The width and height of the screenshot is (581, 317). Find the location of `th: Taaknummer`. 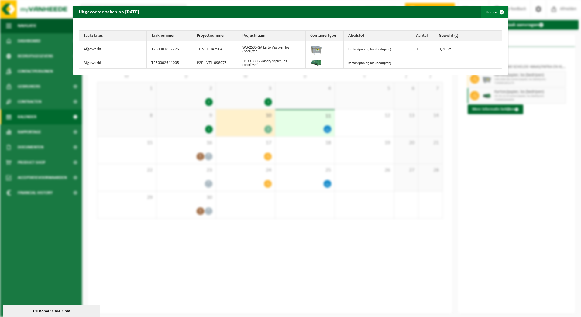

th: Taaknummer is located at coordinates (170, 36).